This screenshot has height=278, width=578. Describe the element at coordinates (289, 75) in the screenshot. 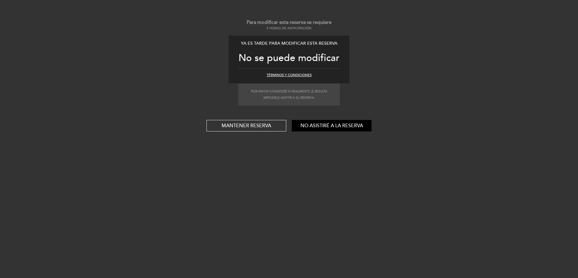

I see `button: Términos y condiciones` at that location.